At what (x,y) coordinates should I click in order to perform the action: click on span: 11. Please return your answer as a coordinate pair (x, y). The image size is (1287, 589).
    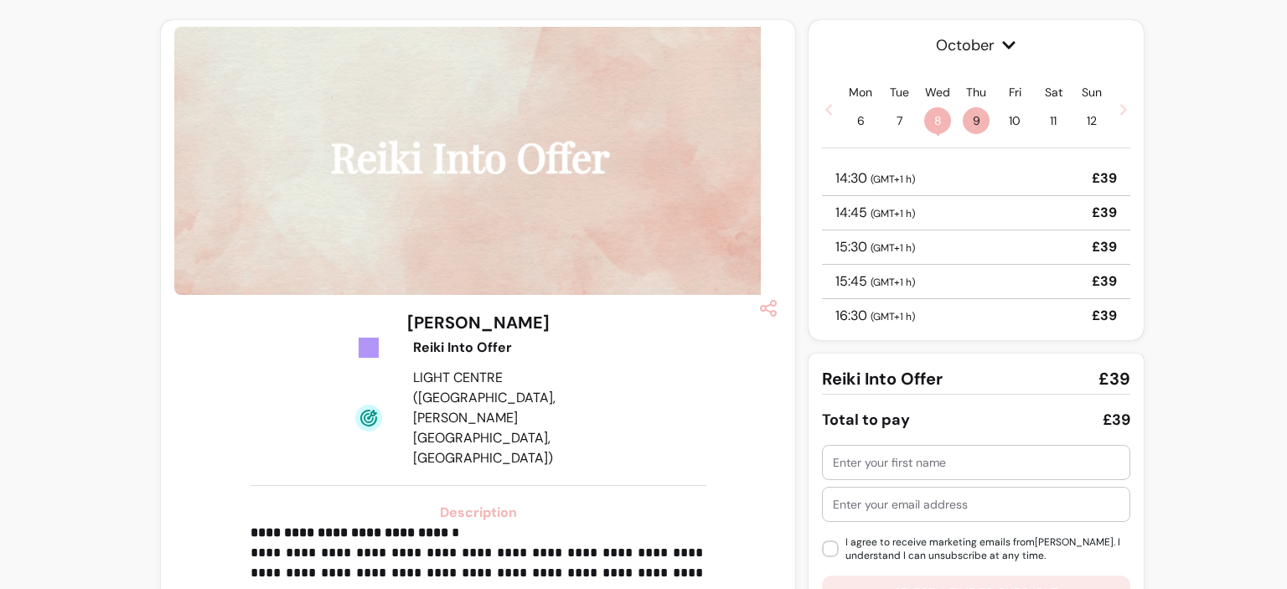
    Looking at the image, I should click on (1053, 121).